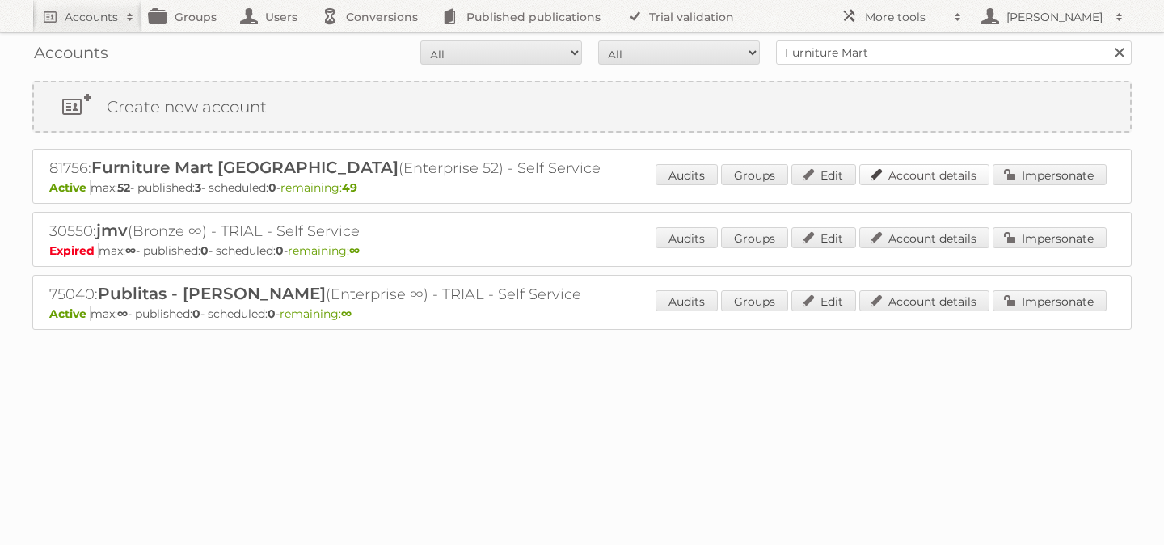 The width and height of the screenshot is (1164, 545). I want to click on strong: 3, so click(198, 188).